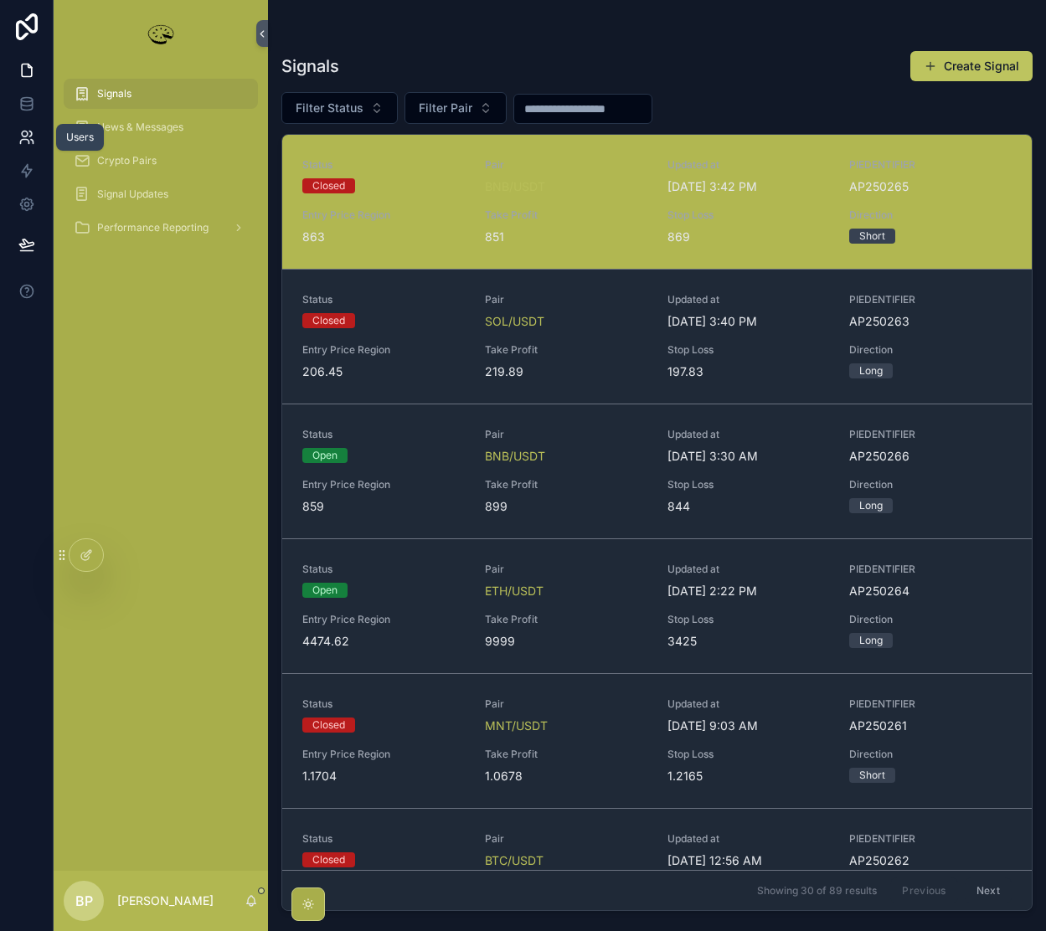 The width and height of the screenshot is (1046, 931). Describe the element at coordinates (140, 127) in the screenshot. I see `span: News & Messages` at that location.